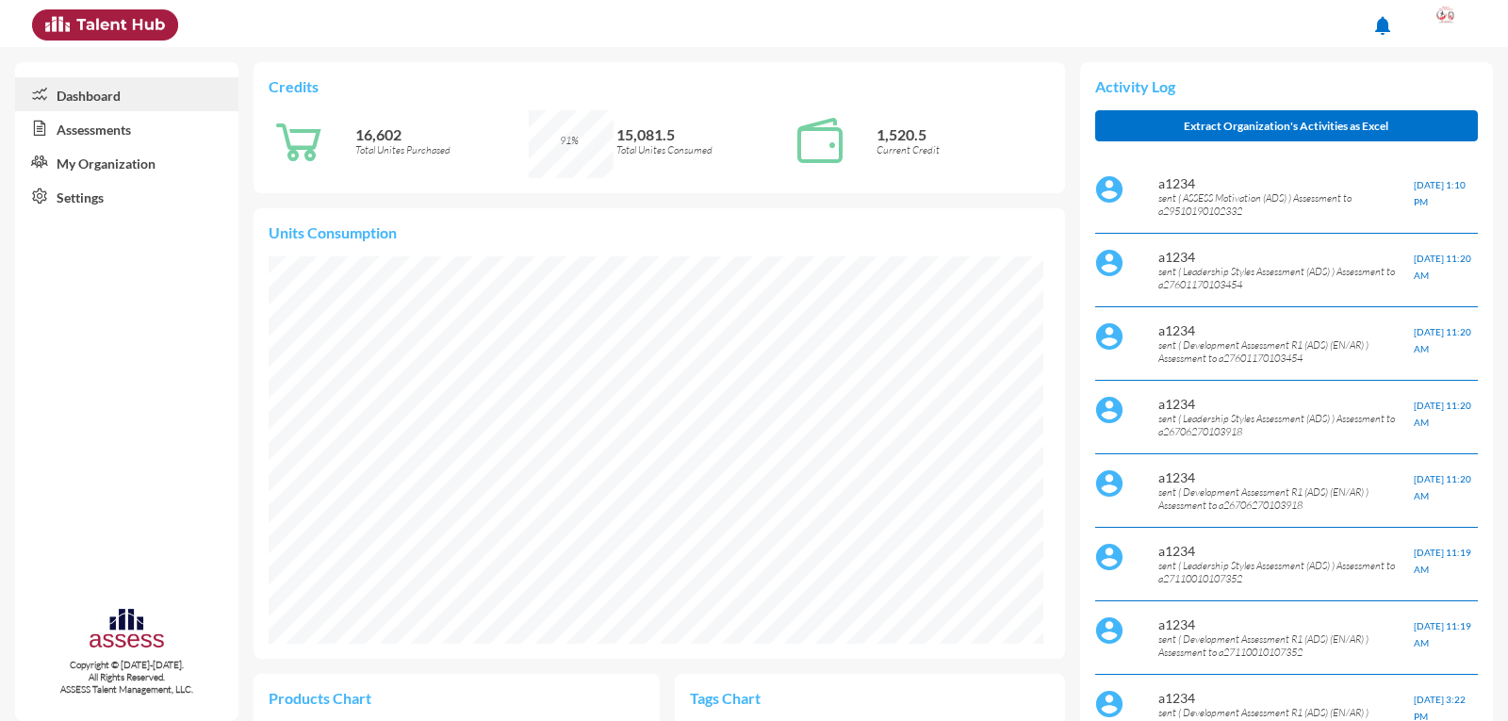 The height and width of the screenshot is (721, 1508). I want to click on p: Total Unites Purchased, so click(442, 150).